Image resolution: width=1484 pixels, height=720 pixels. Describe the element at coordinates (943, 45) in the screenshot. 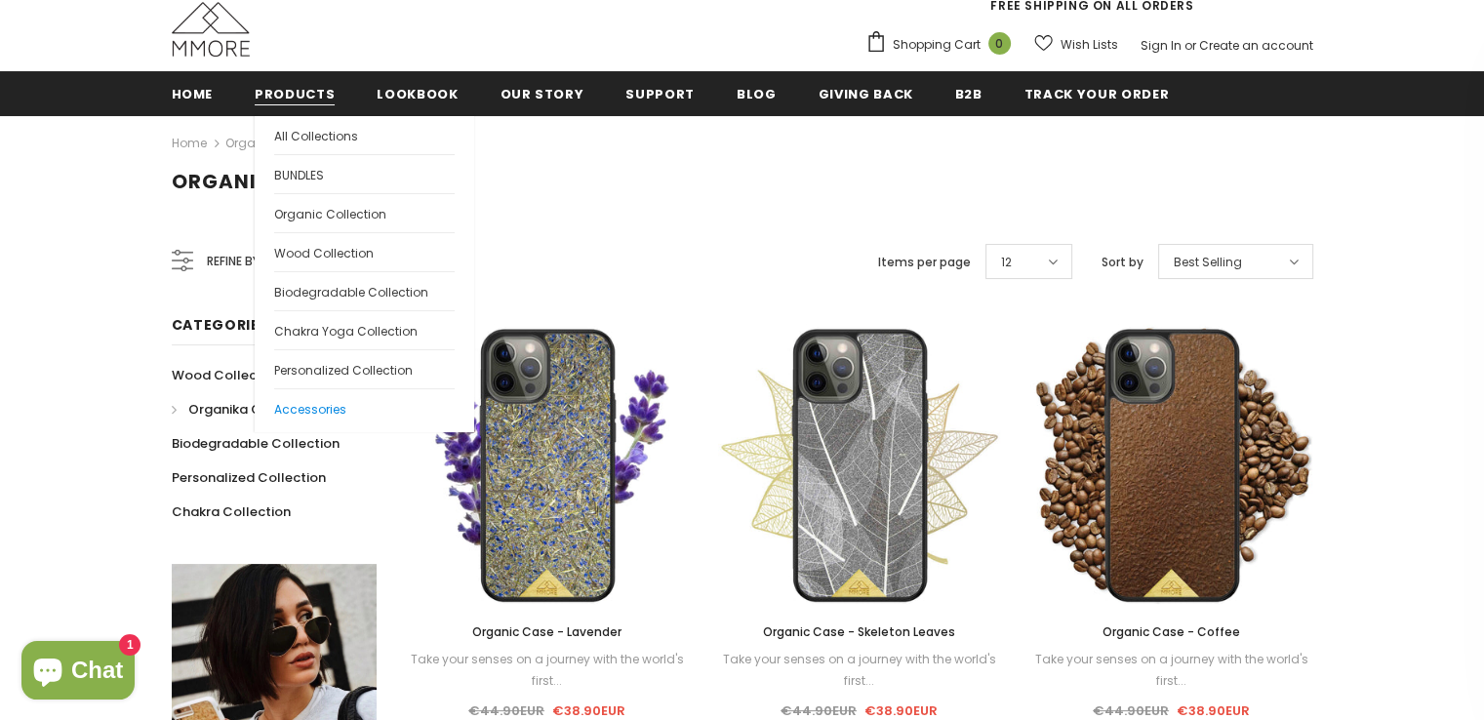

I see `a: Shopping Cart 0` at that location.